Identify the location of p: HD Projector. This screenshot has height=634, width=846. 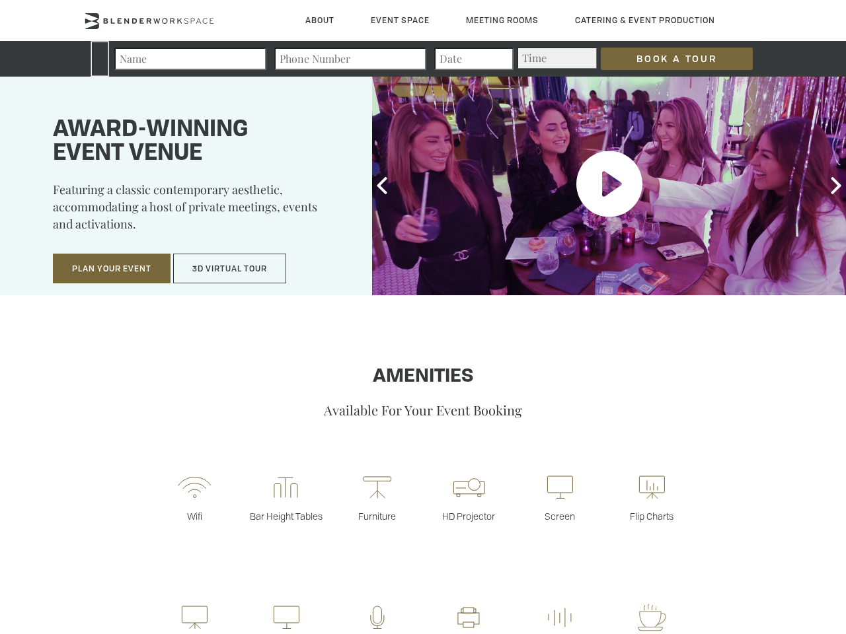
(468, 516).